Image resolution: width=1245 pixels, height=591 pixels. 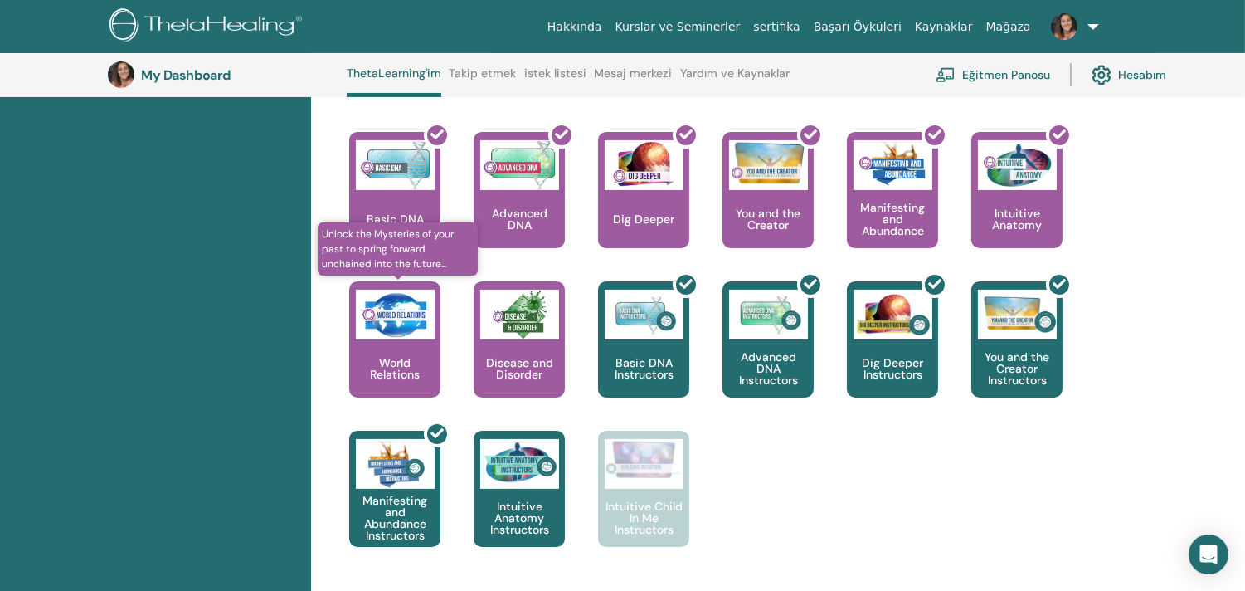 I want to click on img: Dig Deeper, so click(x=644, y=165).